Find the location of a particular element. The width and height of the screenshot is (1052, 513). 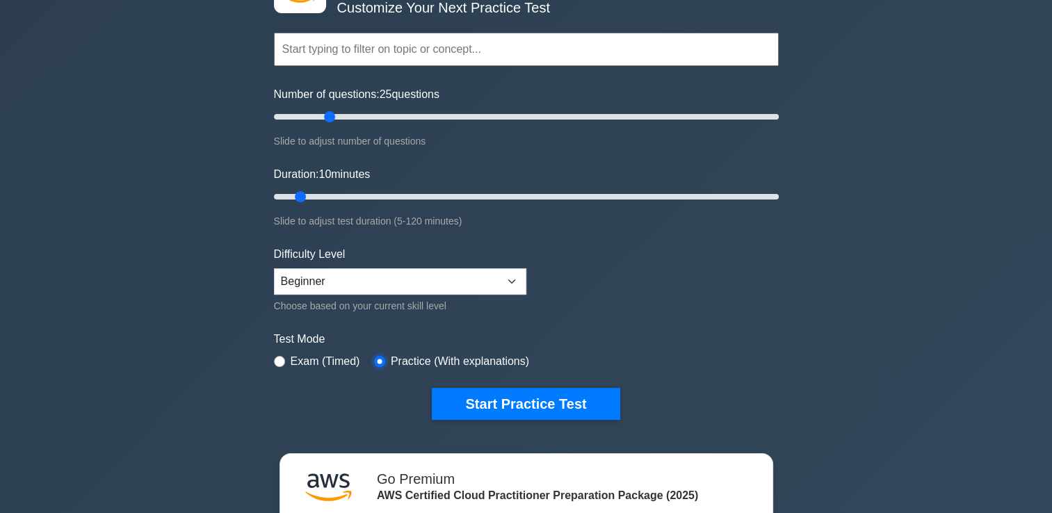

div: Choose based on your current skill level is located at coordinates (400, 306).